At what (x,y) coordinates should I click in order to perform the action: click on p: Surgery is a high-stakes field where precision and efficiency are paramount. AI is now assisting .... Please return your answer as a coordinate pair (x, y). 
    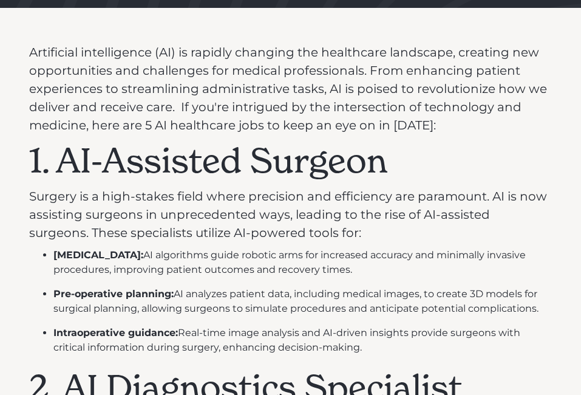
    Looking at the image, I should click on (290, 214).